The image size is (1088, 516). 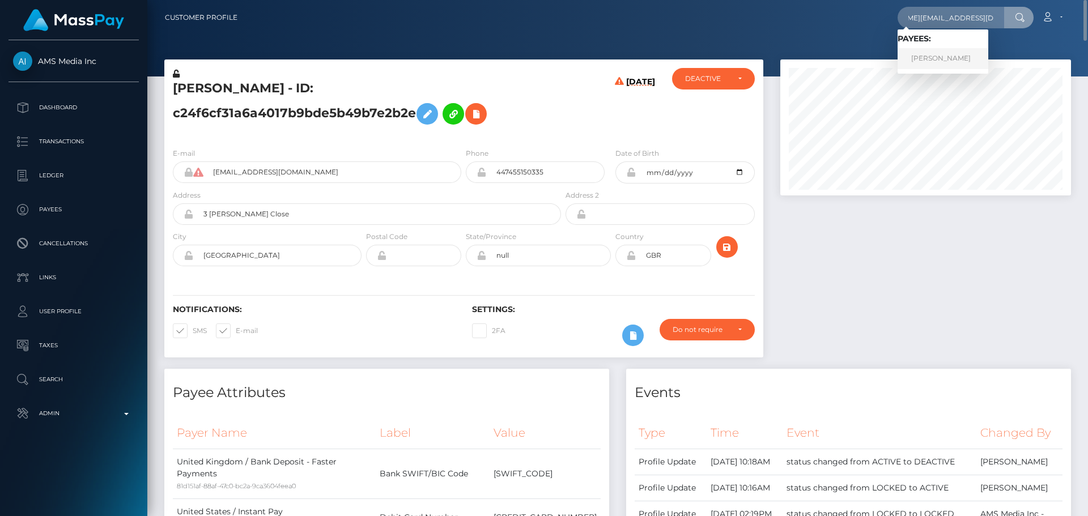 What do you see at coordinates (190, 331) in the screenshot?
I see `label: SMS` at bounding box center [190, 331].